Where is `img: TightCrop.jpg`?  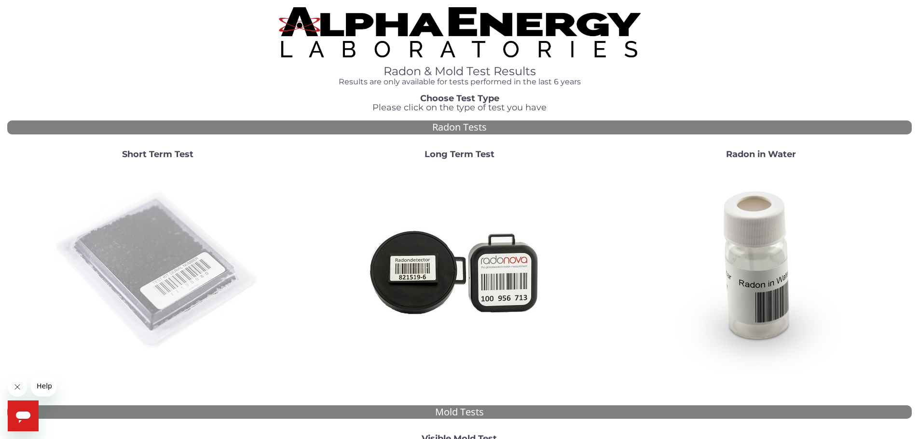 img: TightCrop.jpg is located at coordinates (460, 32).